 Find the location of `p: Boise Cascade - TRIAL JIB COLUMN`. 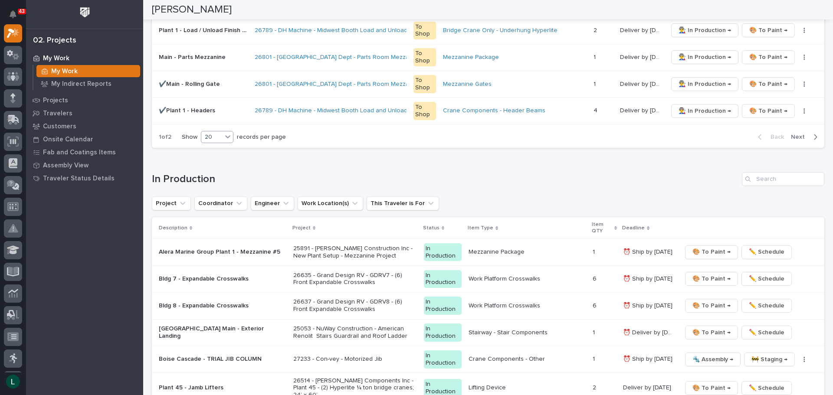

p: Boise Cascade - TRIAL JIB COLUMN is located at coordinates (223, 359).